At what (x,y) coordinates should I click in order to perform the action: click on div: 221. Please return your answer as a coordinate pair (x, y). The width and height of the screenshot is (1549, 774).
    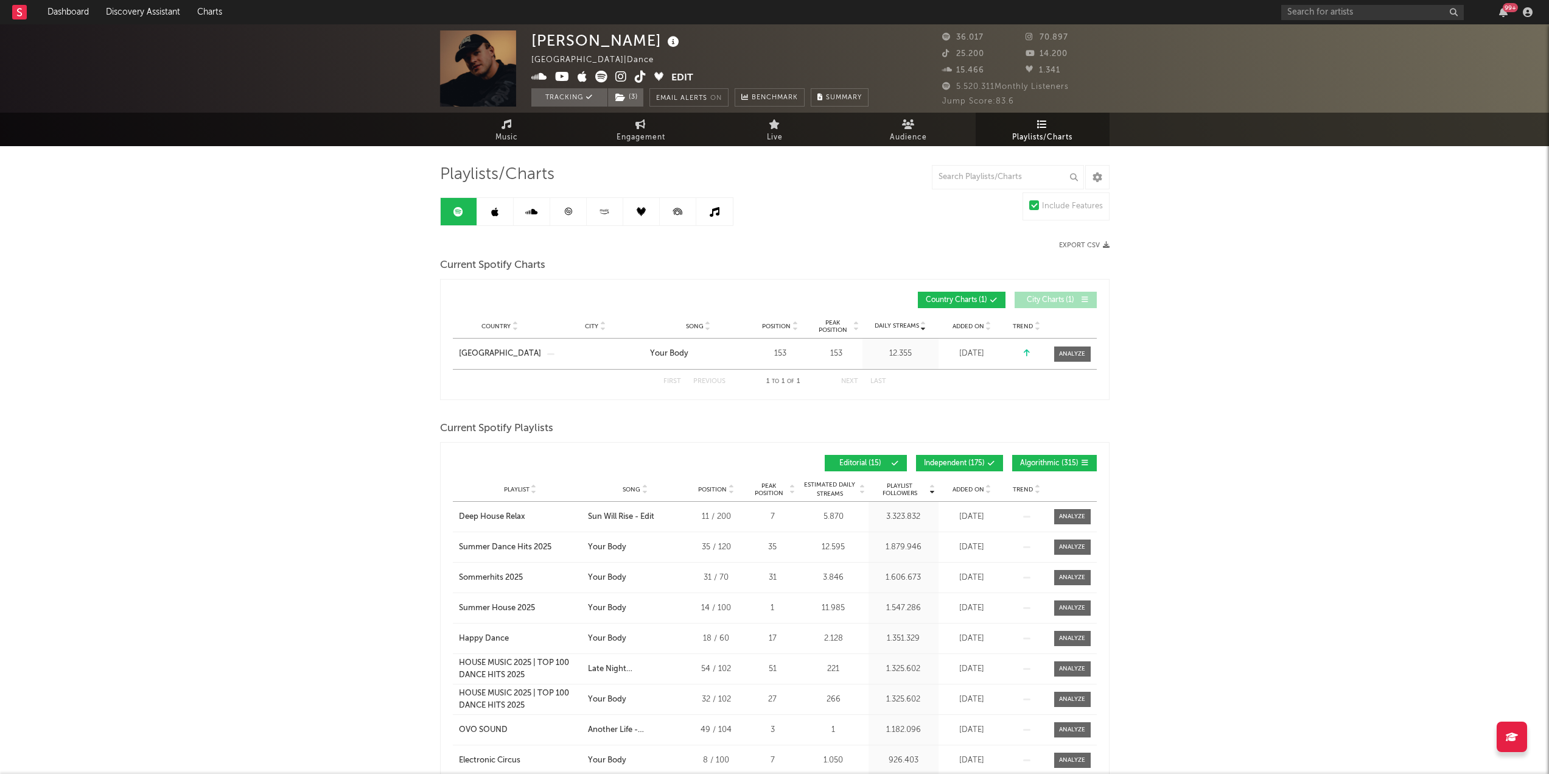
    Looking at the image, I should click on (833, 669).